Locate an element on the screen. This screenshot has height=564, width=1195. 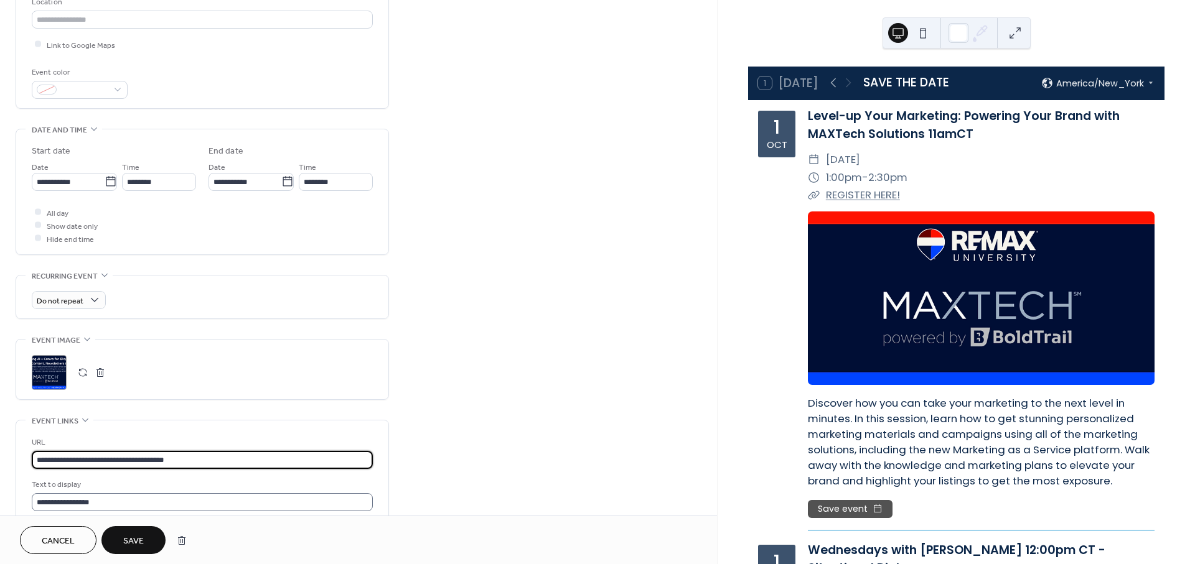
span: 1:00pm is located at coordinates (844, 177).